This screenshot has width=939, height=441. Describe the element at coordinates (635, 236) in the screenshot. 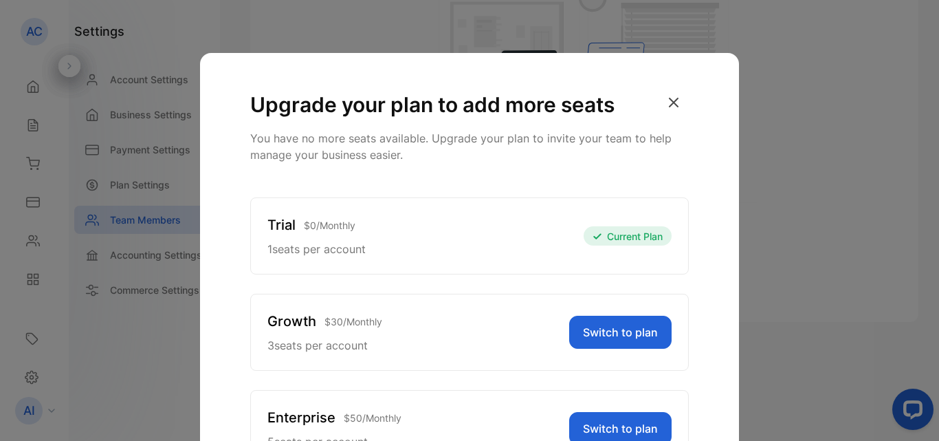

I see `p: Current Plan` at that location.